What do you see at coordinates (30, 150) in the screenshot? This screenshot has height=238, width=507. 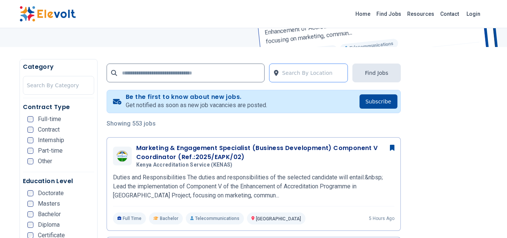 I see `input: Part-time` at bounding box center [30, 150].